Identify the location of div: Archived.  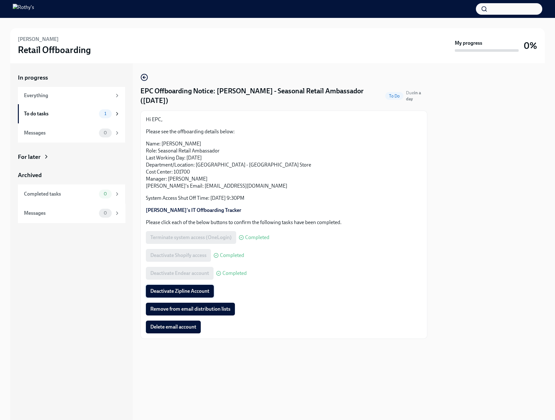
(72, 175).